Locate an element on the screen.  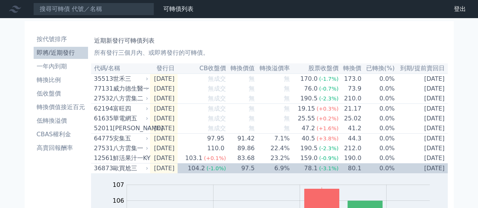
div: 富旺四 is located at coordinates (130, 109).